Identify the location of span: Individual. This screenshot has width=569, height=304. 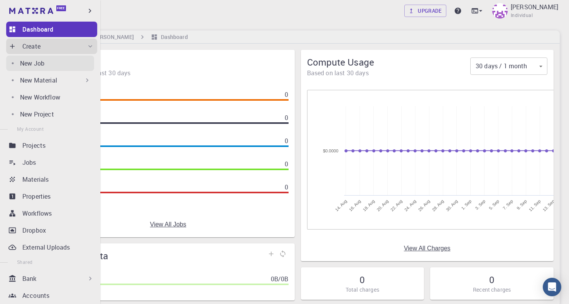
(521, 15).